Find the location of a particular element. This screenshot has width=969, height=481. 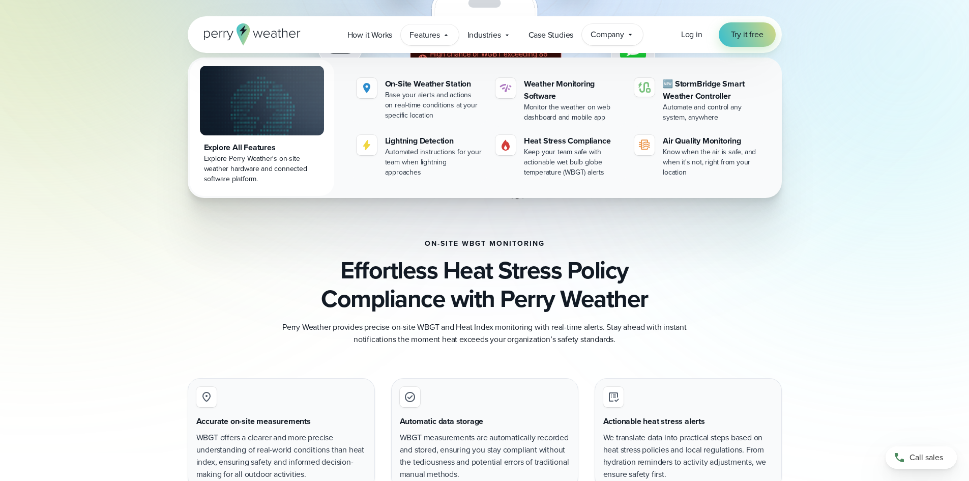

img: Gas.svg is located at coordinates (506, 145).